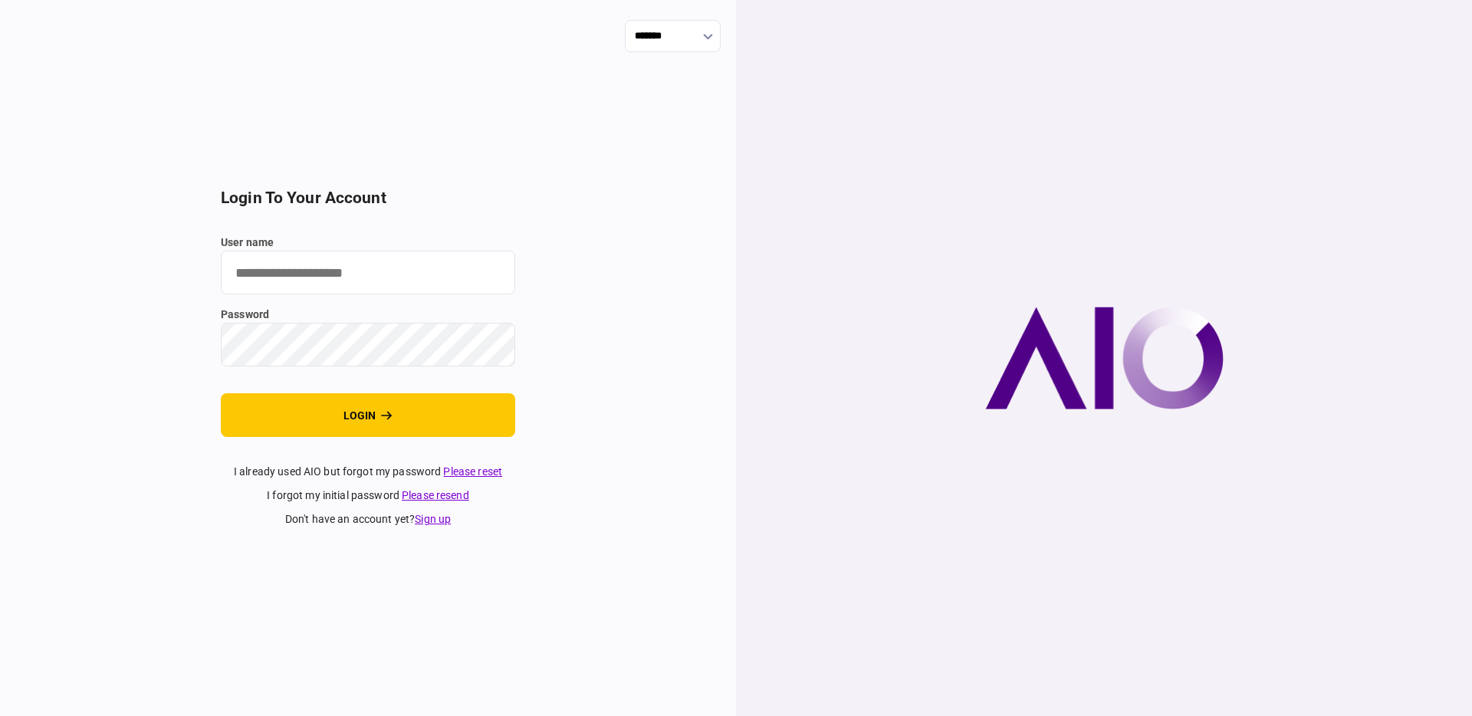  I want to click on div: don't have an account yet ?, so click(368, 519).